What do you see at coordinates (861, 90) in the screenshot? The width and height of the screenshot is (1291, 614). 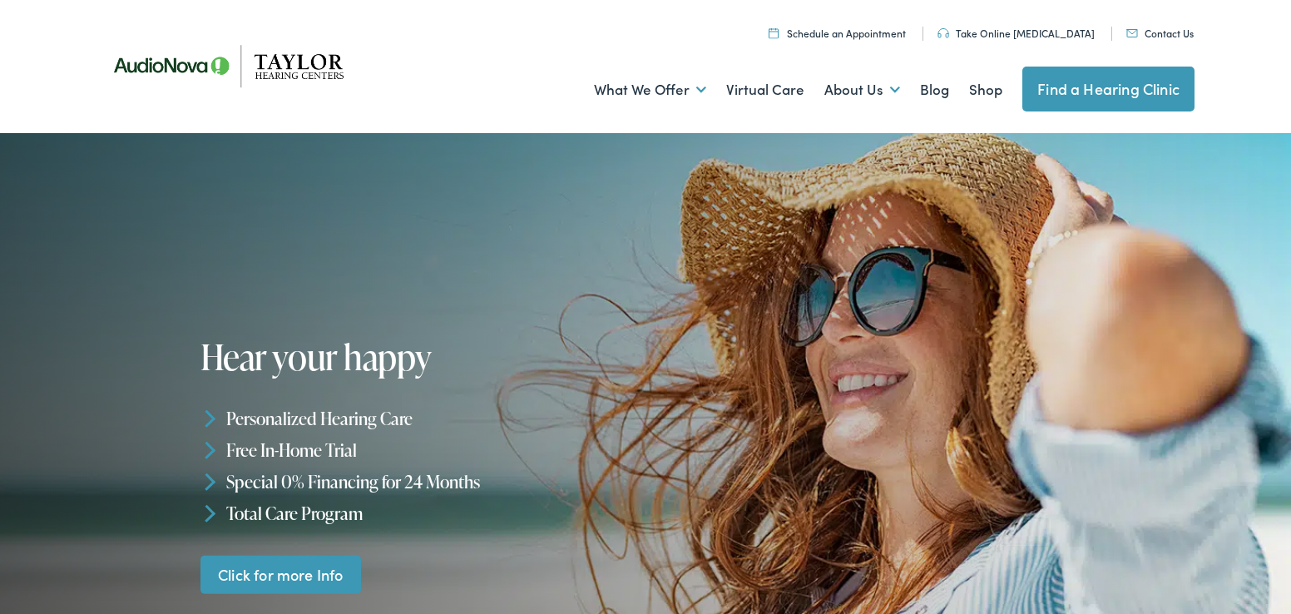 I see `a: About Us` at bounding box center [861, 90].